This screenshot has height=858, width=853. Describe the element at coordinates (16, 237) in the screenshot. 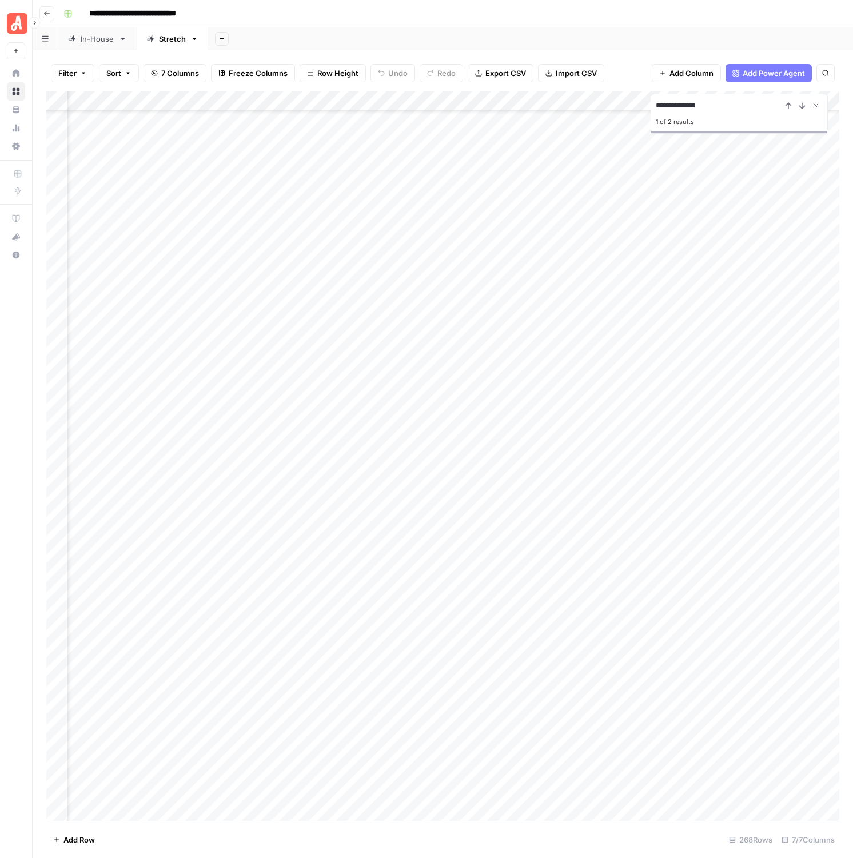

I see `button: What's new?` at that location.